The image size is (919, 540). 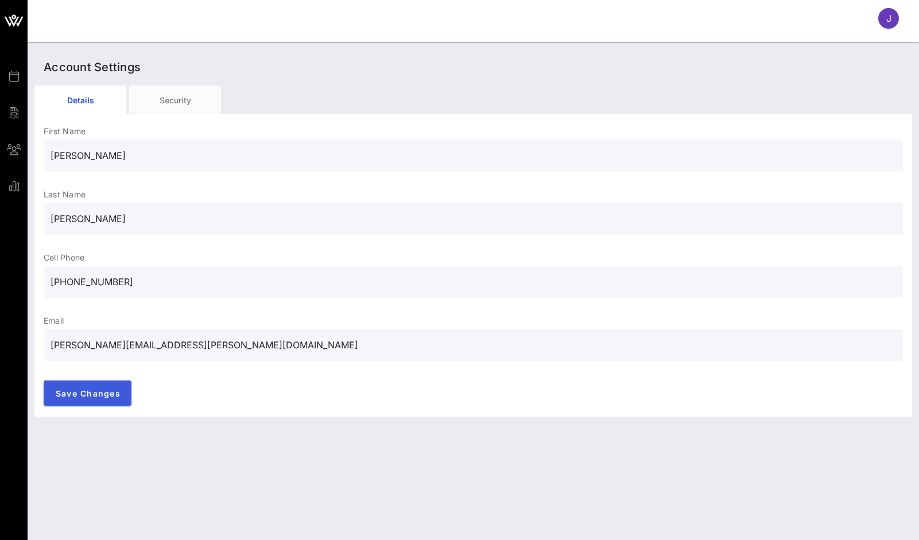 I want to click on span: J, so click(x=888, y=18).